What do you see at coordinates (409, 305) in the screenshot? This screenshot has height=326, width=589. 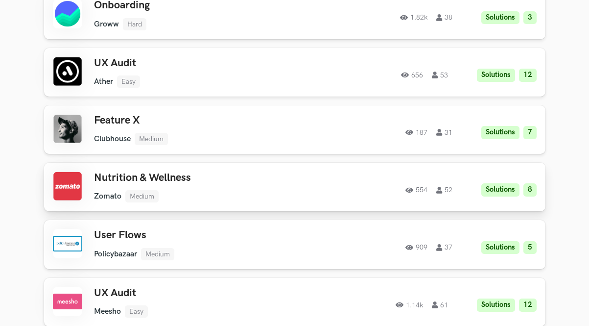 I see `span: 1.14k` at bounding box center [409, 305].